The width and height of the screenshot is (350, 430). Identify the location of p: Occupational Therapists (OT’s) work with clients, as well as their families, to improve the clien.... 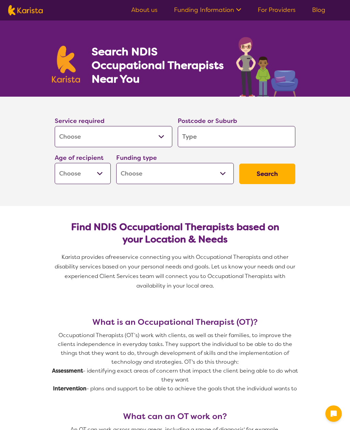
(175, 349).